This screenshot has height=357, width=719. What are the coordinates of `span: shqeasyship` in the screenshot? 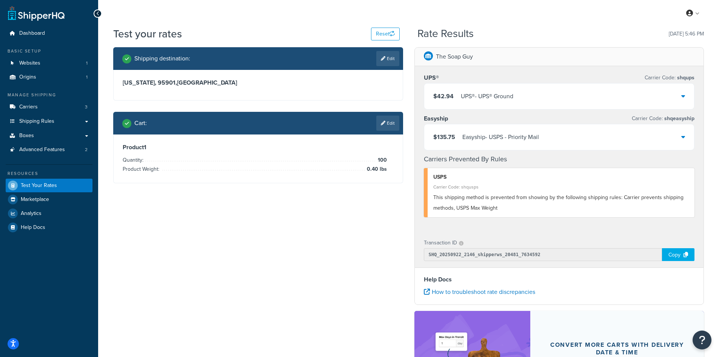 It's located at (679, 118).